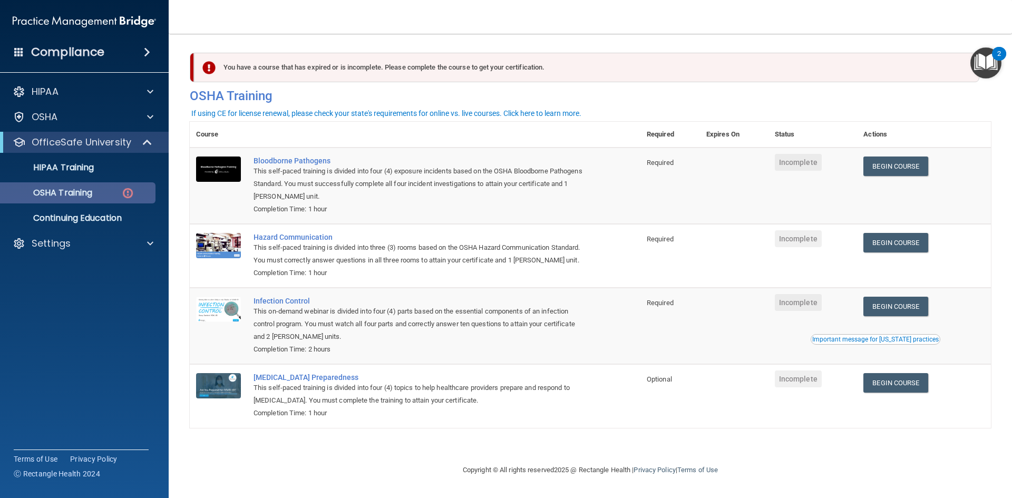  What do you see at coordinates (813, 134) in the screenshot?
I see `th: Status` at bounding box center [813, 134].